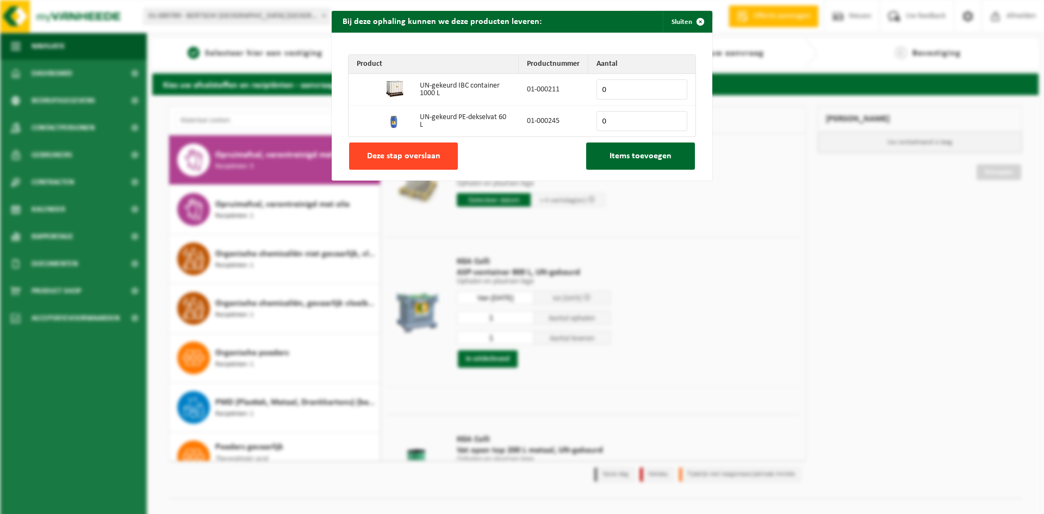  Describe the element at coordinates (641, 64) in the screenshot. I see `th: Aantal` at that location.